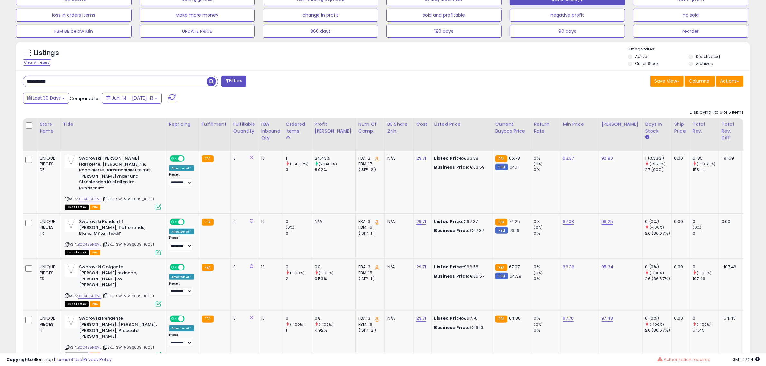 The image size is (766, 366). Describe the element at coordinates (608, 158) in the screenshot. I see `a: 90.80` at that location.